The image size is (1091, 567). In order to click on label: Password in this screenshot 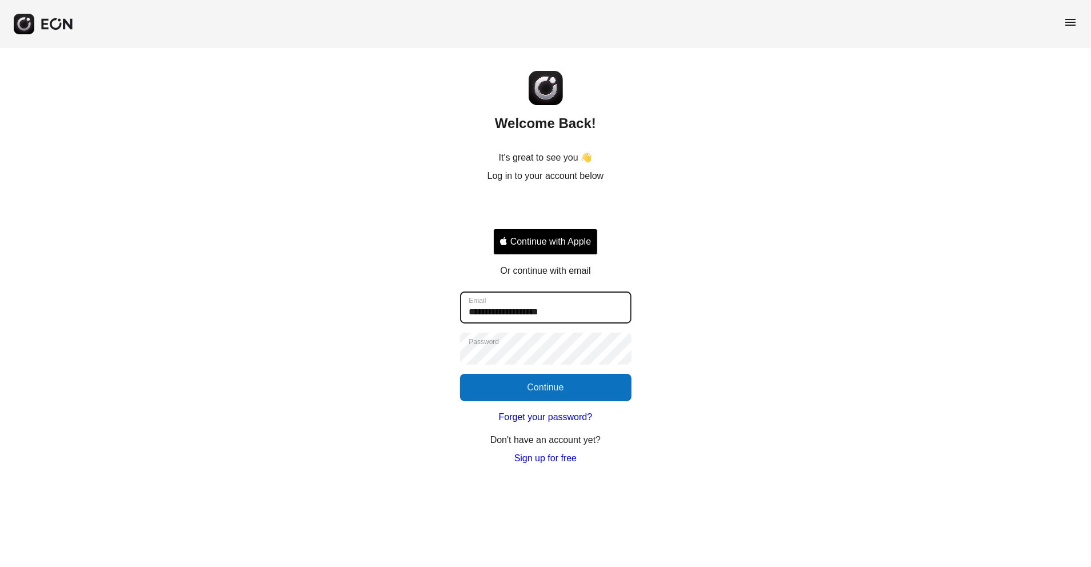, I will do `click(484, 342)`.